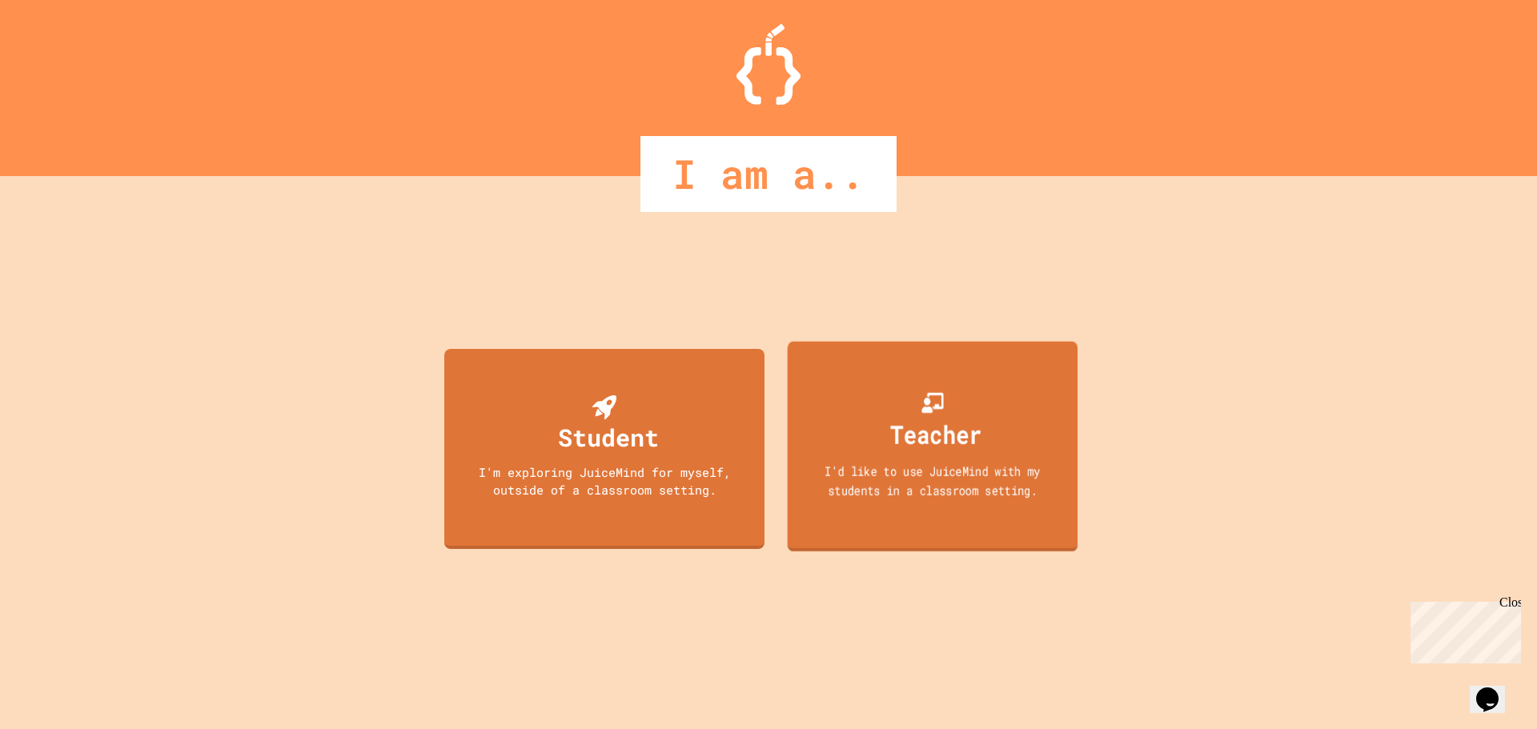 The height and width of the screenshot is (729, 1537). I want to click on div: I'd like to use JuiceMind with my students in a classroom setting., so click(933, 480).